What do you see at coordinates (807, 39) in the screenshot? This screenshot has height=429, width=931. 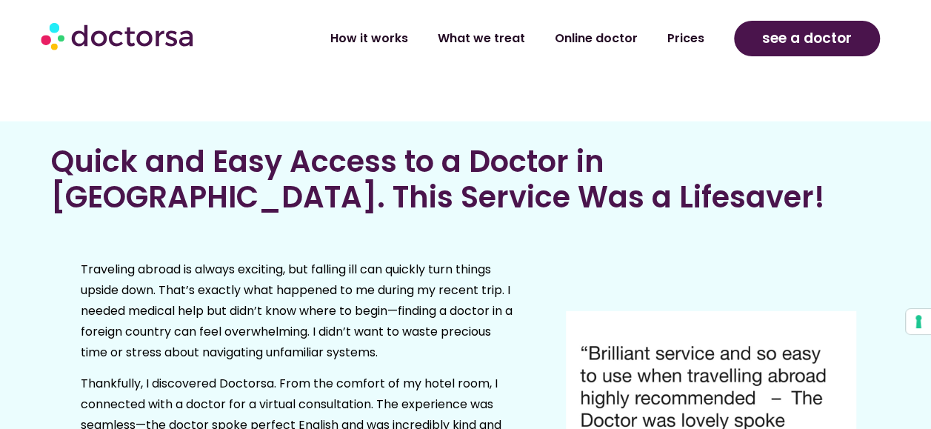 I see `a: see a doctor` at bounding box center [807, 39].